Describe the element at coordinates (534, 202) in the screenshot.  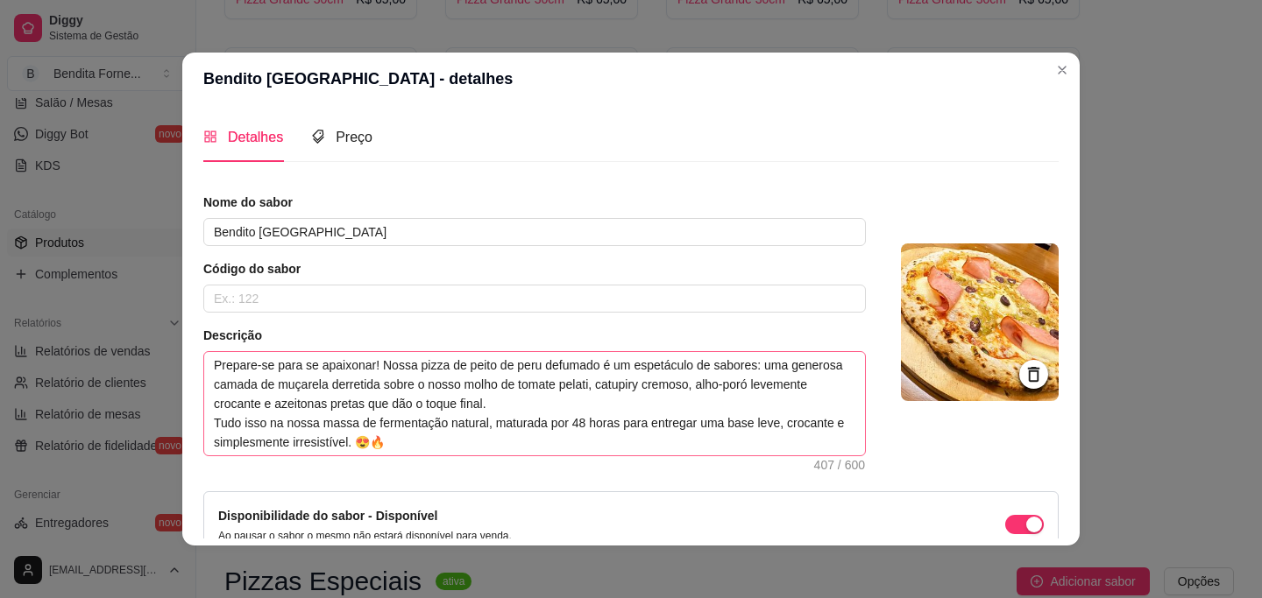
I see `article: Nome do sabor` at that location.